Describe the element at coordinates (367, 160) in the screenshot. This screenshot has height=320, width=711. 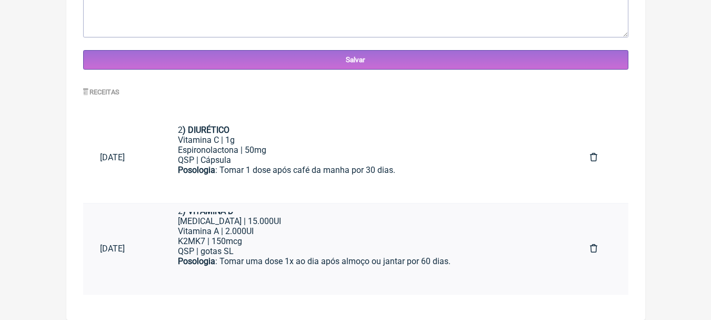
I see `div: QSP | Cápsula` at that location.